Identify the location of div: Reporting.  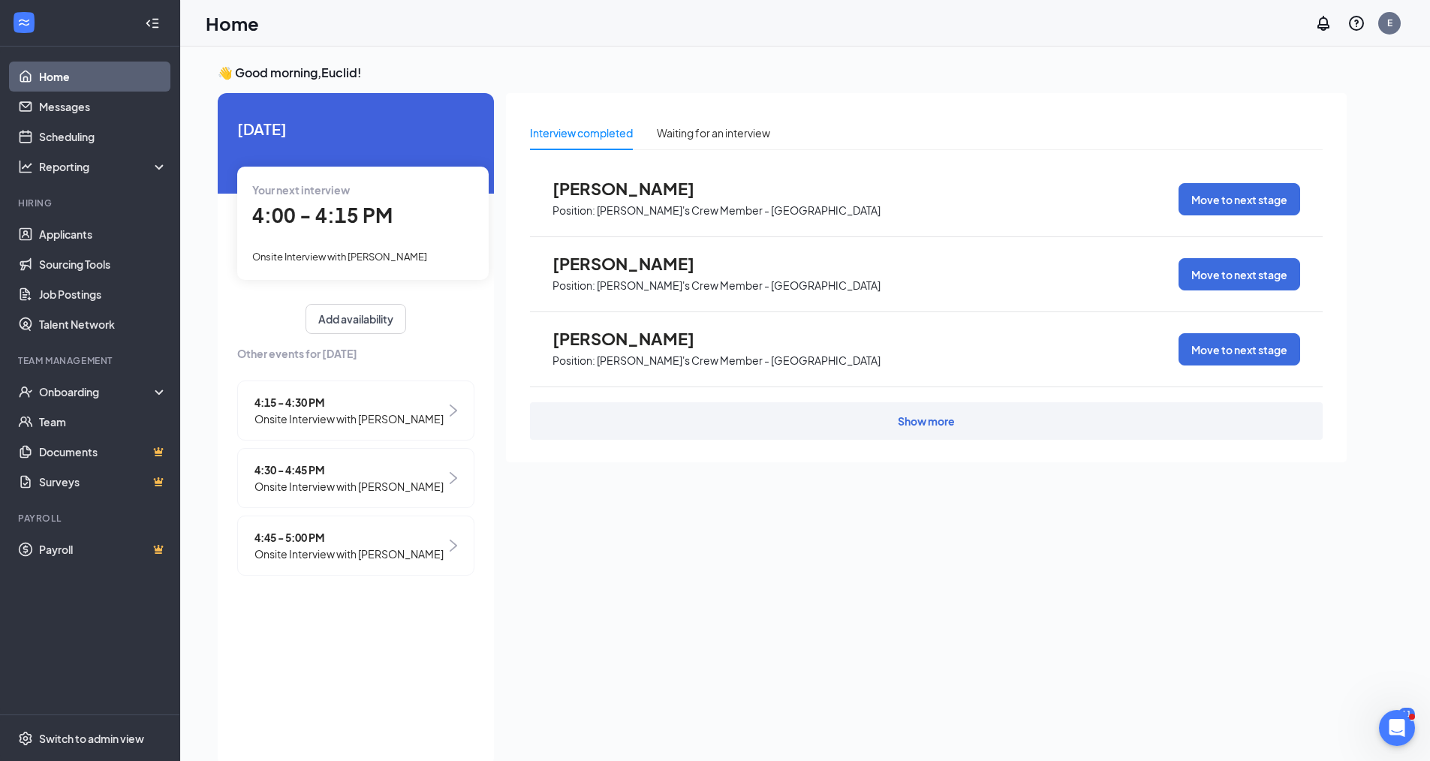
(104, 167).